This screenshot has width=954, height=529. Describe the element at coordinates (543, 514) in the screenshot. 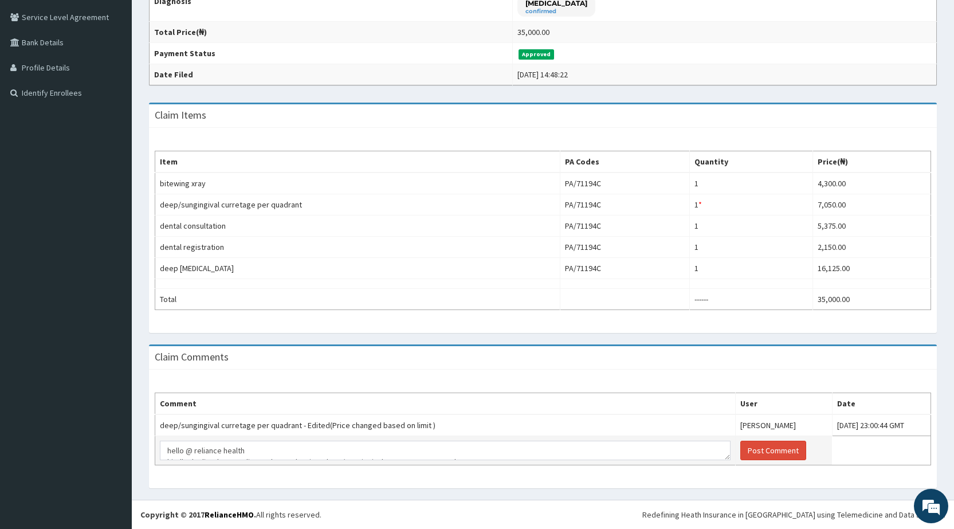

I see `footer: All rights reserved.` at that location.